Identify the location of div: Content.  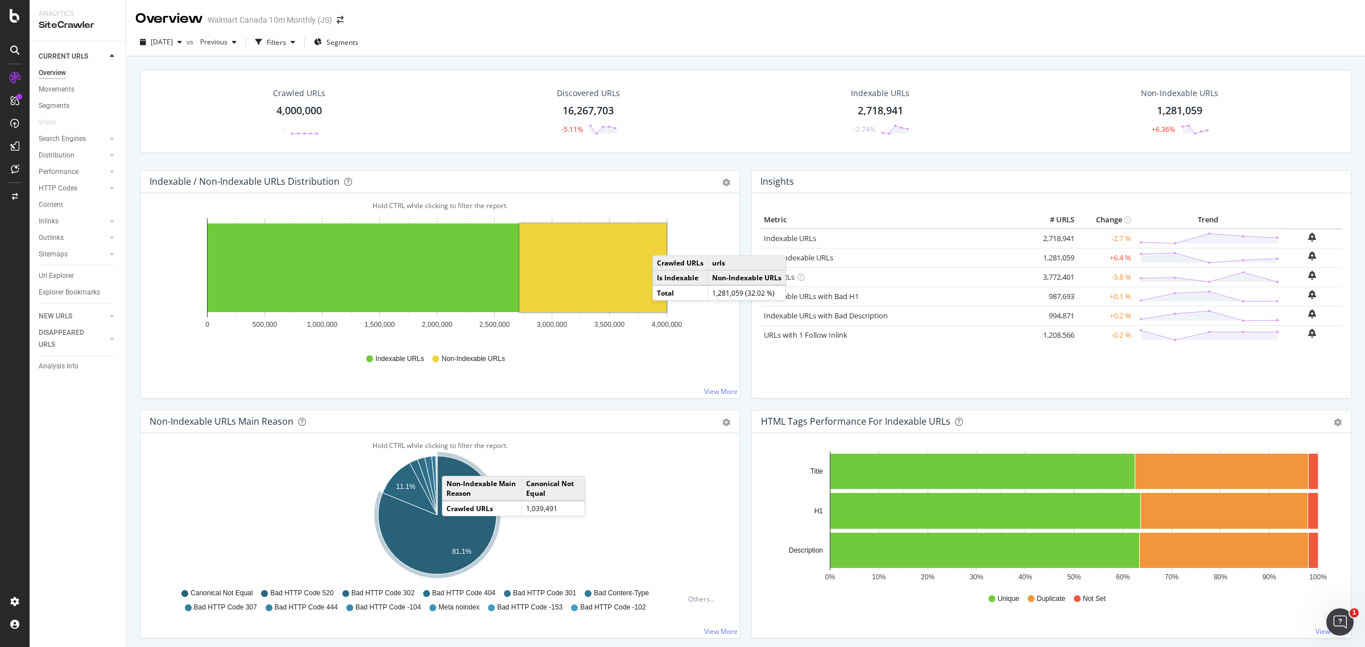
(51, 205).